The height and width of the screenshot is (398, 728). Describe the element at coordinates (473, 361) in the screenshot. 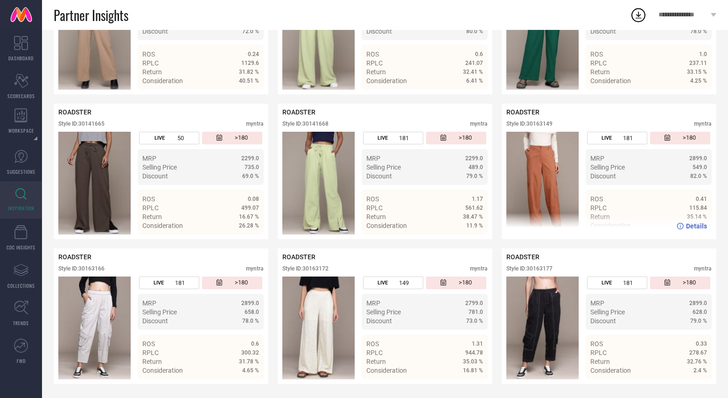

I see `span: 35.03 %` at that location.